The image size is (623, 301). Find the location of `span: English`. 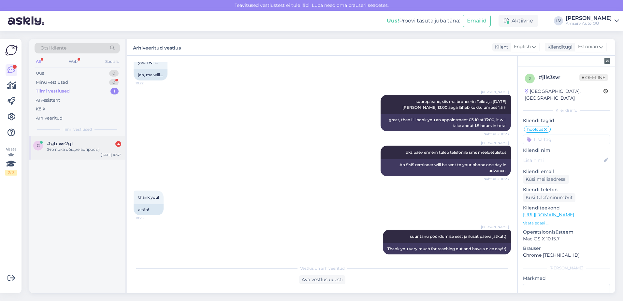

span: English is located at coordinates (522, 47).